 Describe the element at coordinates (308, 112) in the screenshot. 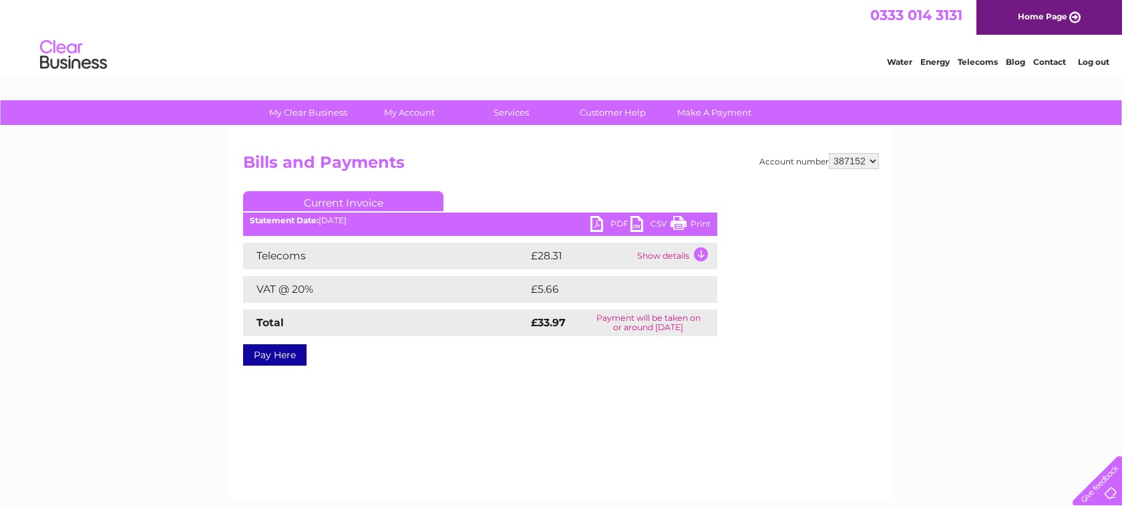

I see `a: My Clear Business` at that location.